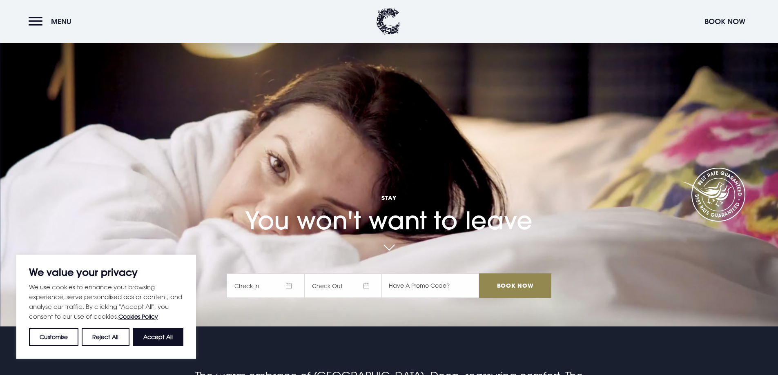 The width and height of the screenshot is (778, 375). I want to click on h1: You won't want to leave, so click(389, 202).